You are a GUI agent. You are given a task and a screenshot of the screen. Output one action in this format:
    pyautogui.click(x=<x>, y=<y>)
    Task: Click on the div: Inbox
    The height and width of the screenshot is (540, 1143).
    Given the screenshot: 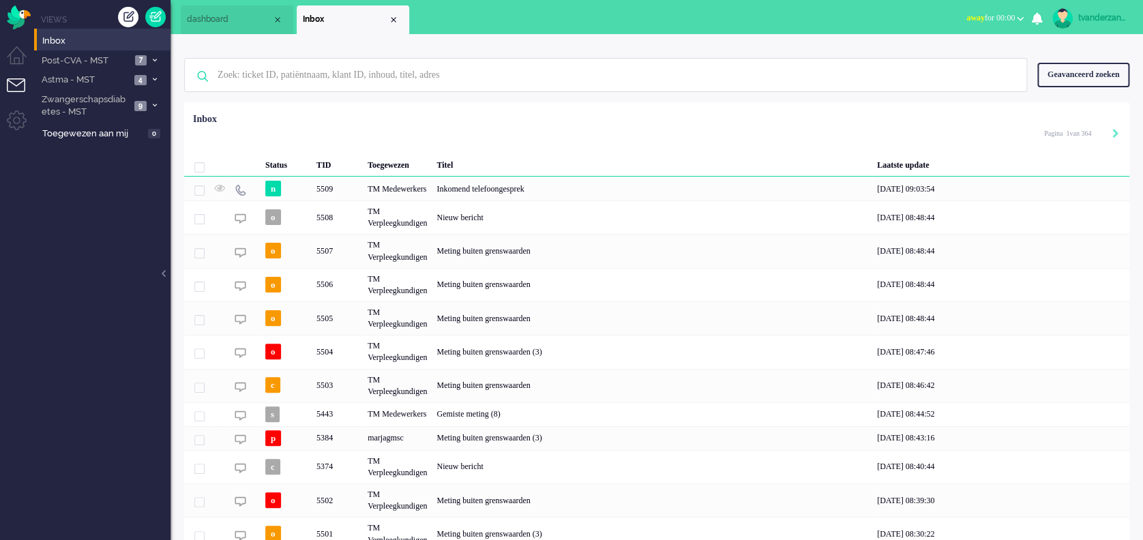 What is the action you would take?
    pyautogui.click(x=205, y=119)
    